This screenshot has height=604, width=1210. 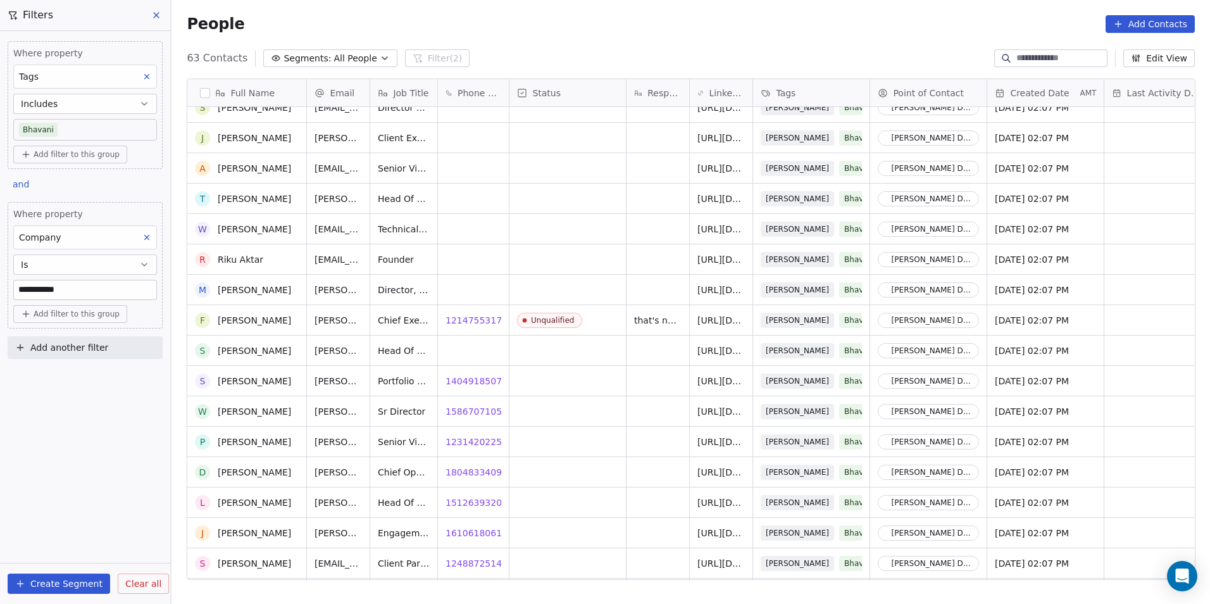 I want to click on span: J, so click(x=202, y=533).